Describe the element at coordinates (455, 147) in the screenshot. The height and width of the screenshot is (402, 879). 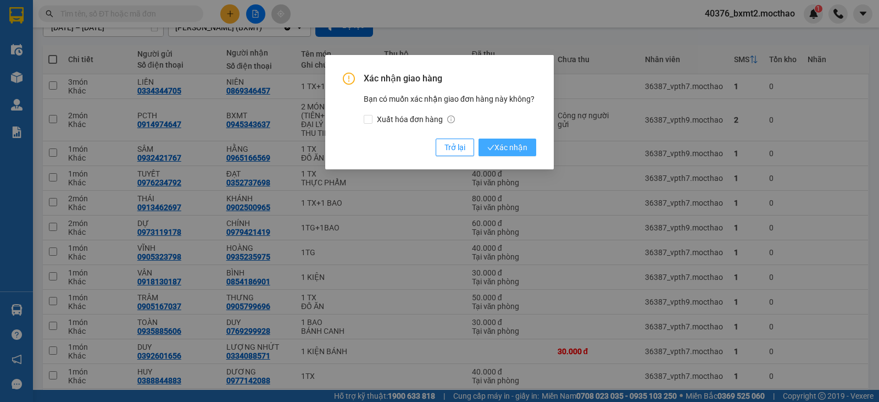
I see `button: Trở lại` at that location.